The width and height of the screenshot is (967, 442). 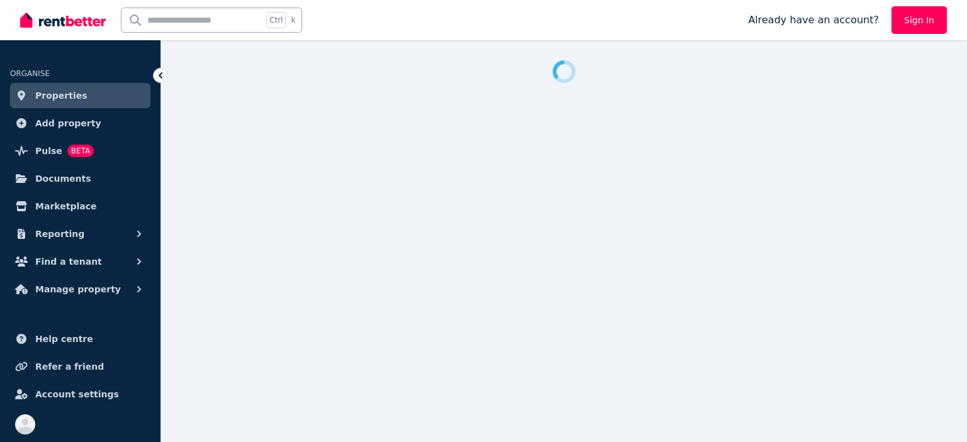 What do you see at coordinates (80, 179) in the screenshot?
I see `a: Documents` at bounding box center [80, 179].